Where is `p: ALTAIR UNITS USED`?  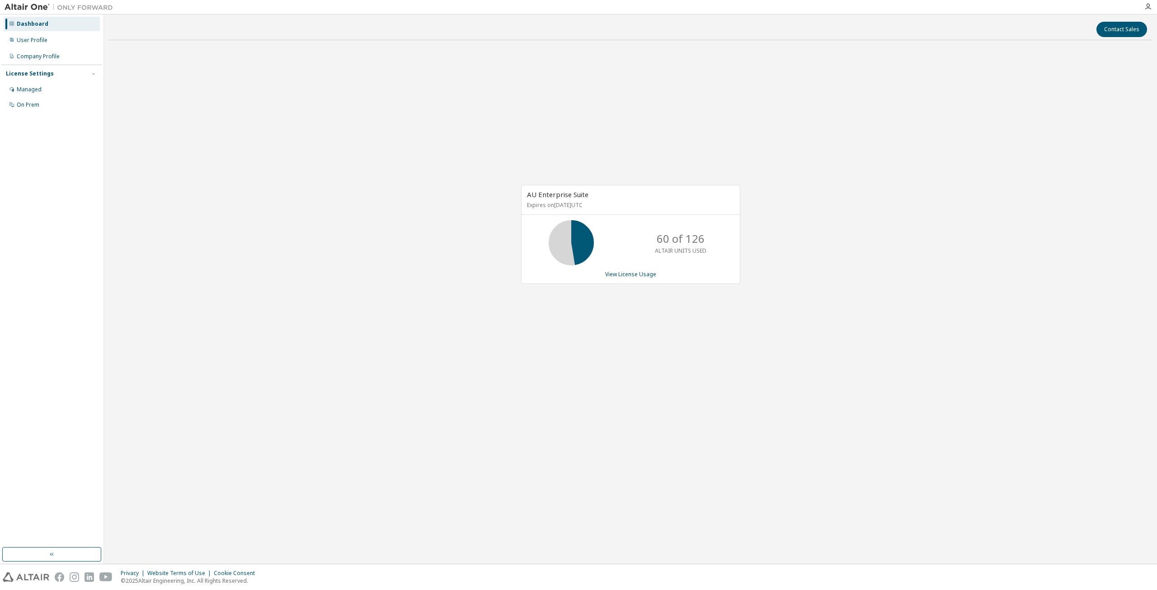
p: ALTAIR UNITS USED is located at coordinates (681, 250).